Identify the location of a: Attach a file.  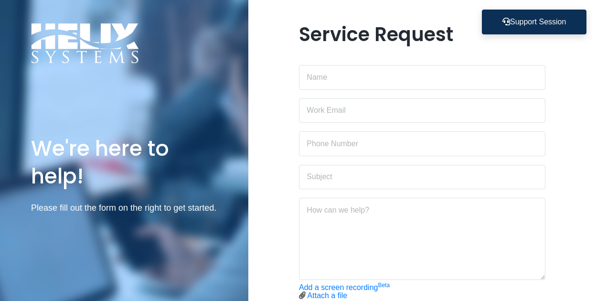
(328, 295).